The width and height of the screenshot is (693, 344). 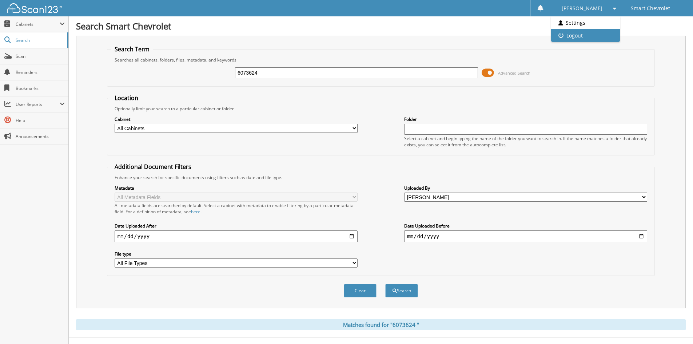 I want to click on input: start, so click(x=236, y=236).